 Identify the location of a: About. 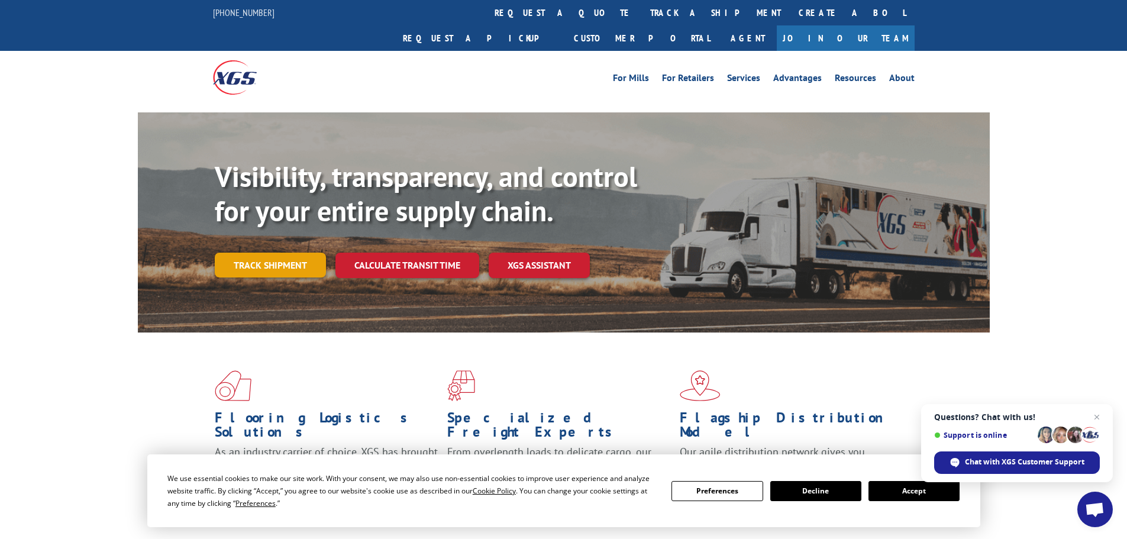
(902, 80).